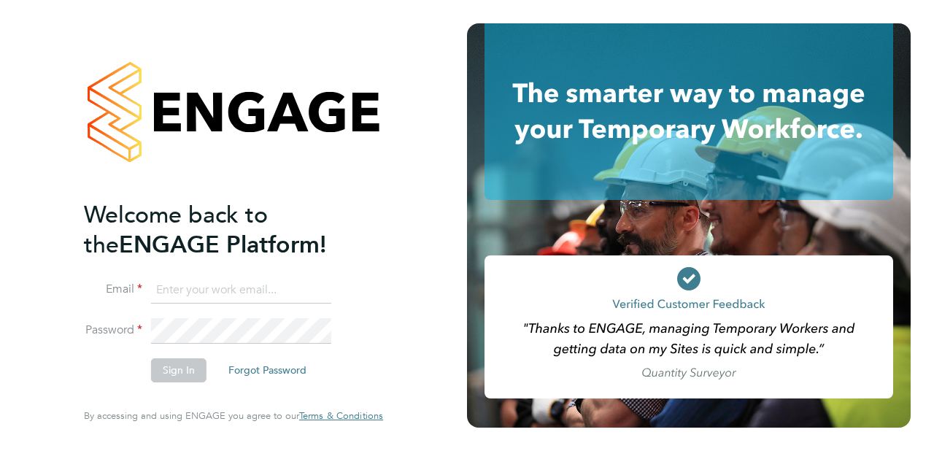  What do you see at coordinates (226, 230) in the screenshot?
I see `h2: ENGAGE Platform!` at bounding box center [226, 230].